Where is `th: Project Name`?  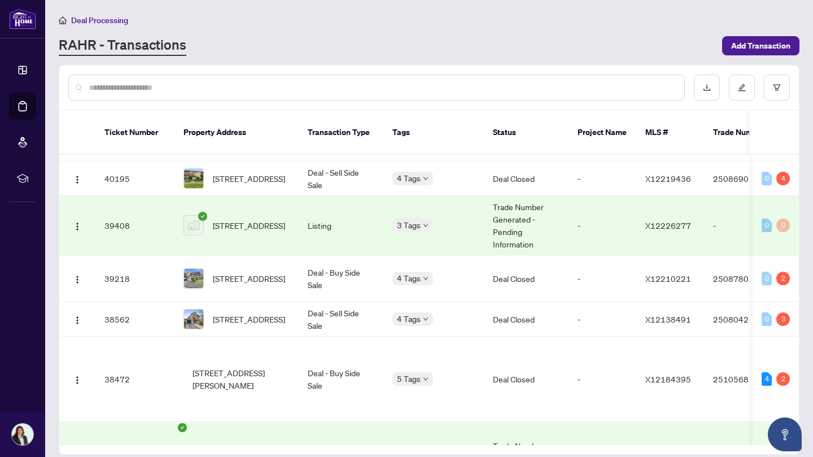 th: Project Name is located at coordinates (603, 133).